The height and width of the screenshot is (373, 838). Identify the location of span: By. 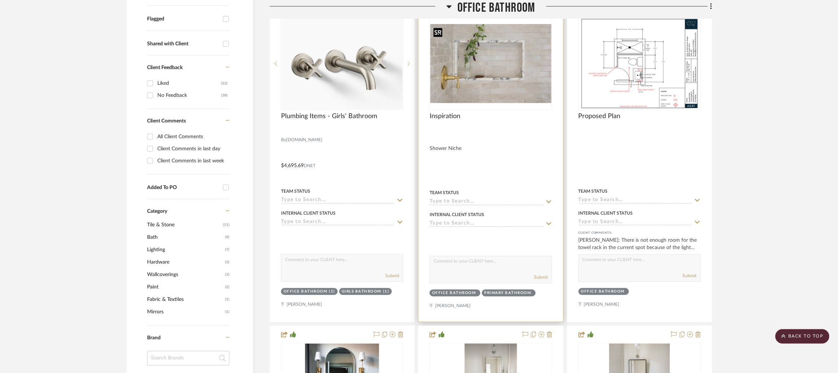
(284, 140).